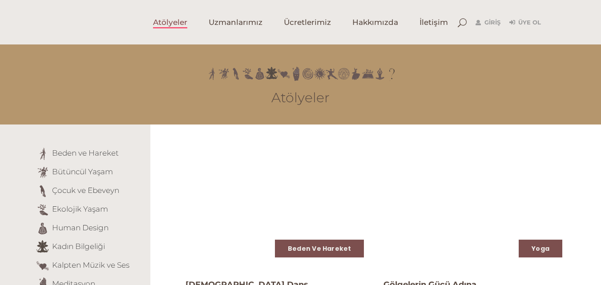 Image resolution: width=601 pixels, height=285 pixels. Describe the element at coordinates (434, 22) in the screenshot. I see `span: İletişim` at that location.